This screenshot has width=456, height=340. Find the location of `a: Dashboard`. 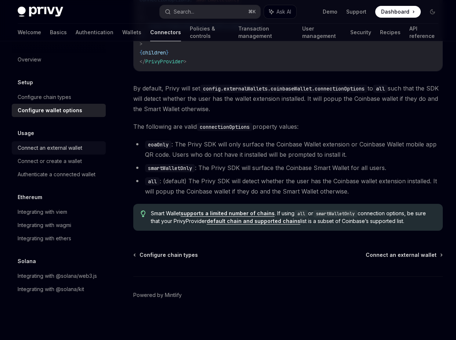

a: Dashboard is located at coordinates (398, 12).